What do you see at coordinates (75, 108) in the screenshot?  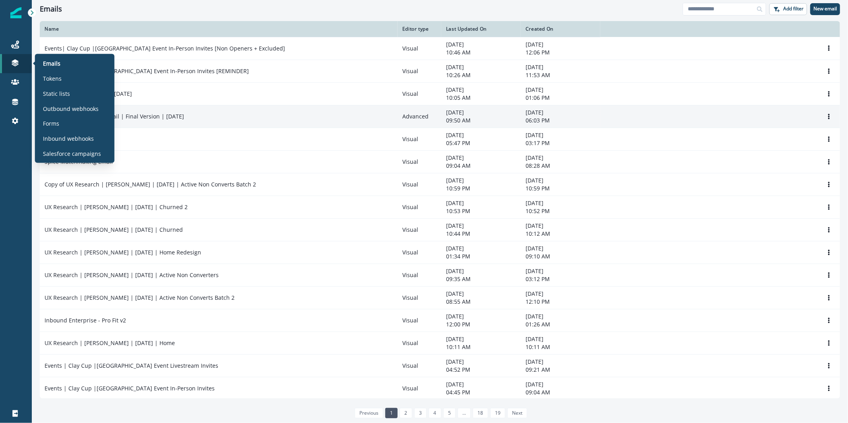 I see `a: Outbound webhooks` at bounding box center [75, 108].